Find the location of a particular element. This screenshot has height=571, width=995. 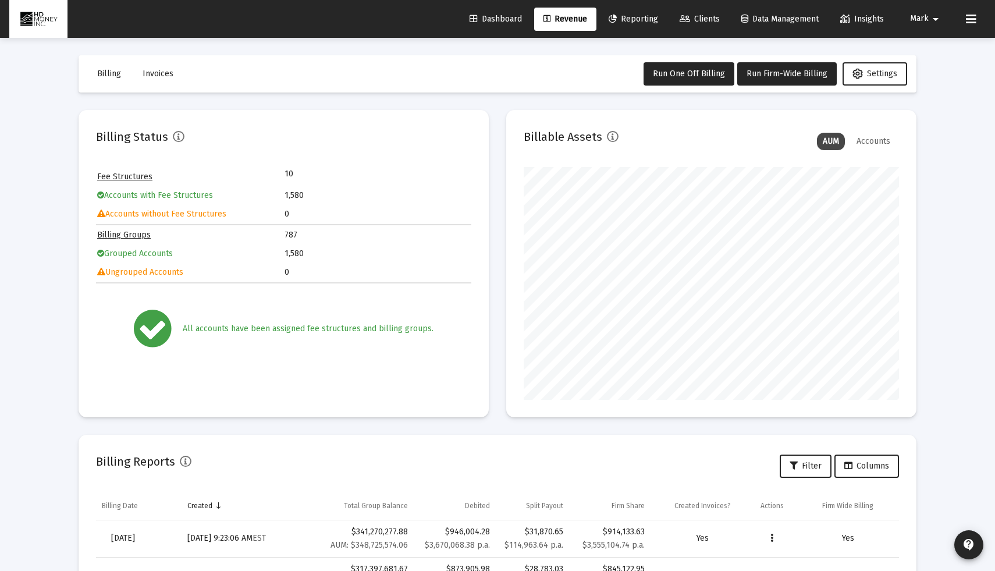

div: Accounts is located at coordinates (874, 141).